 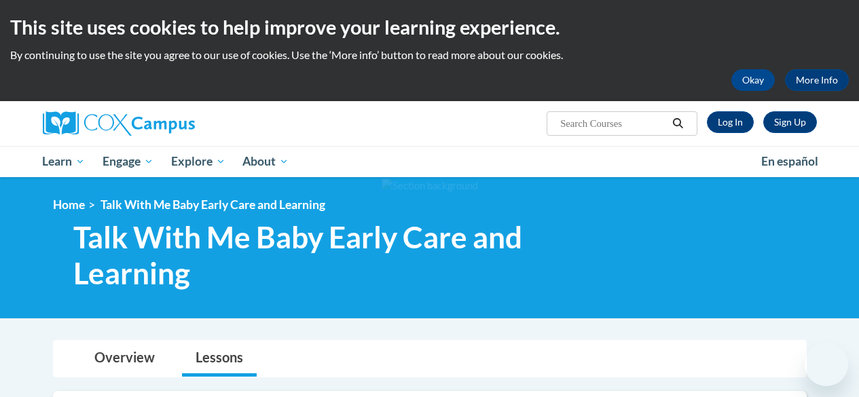 I want to click on a: Overview, so click(x=124, y=359).